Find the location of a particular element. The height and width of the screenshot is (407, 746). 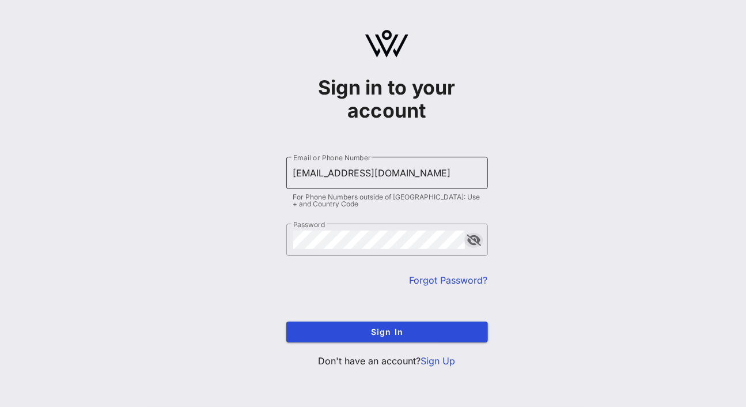

p: Don't have an account? is located at coordinates (387, 361).